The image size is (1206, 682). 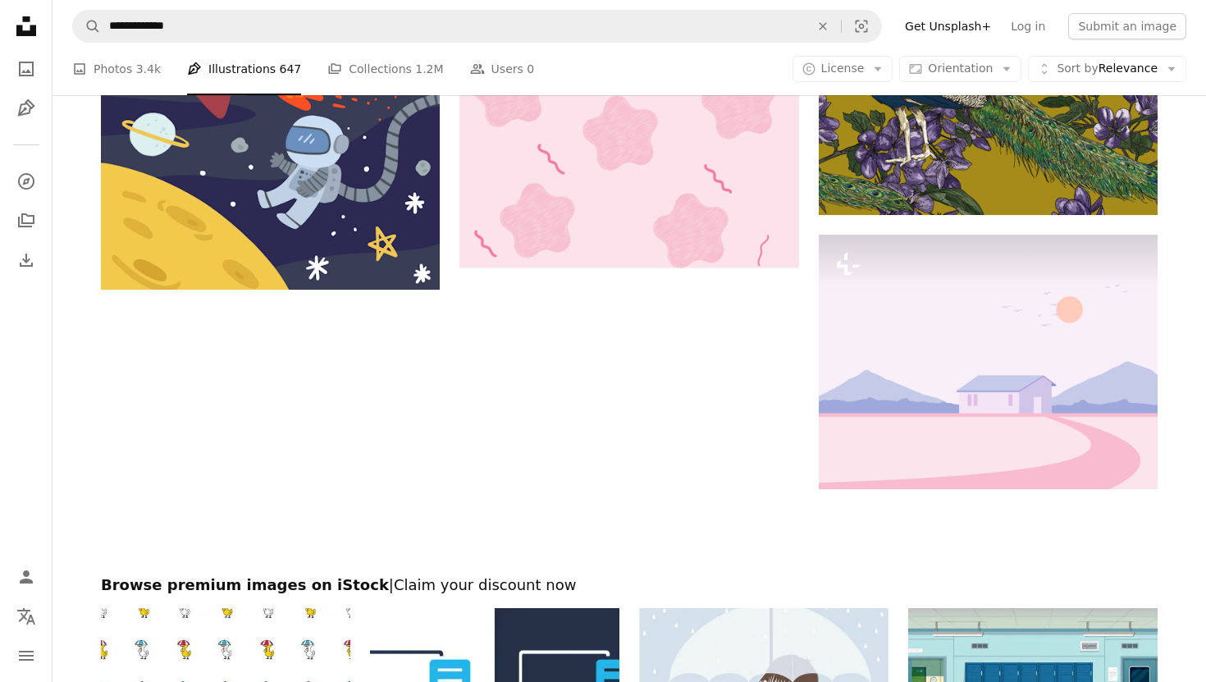 What do you see at coordinates (26, 577) in the screenshot?
I see `a: Log in / Sign up` at bounding box center [26, 577].